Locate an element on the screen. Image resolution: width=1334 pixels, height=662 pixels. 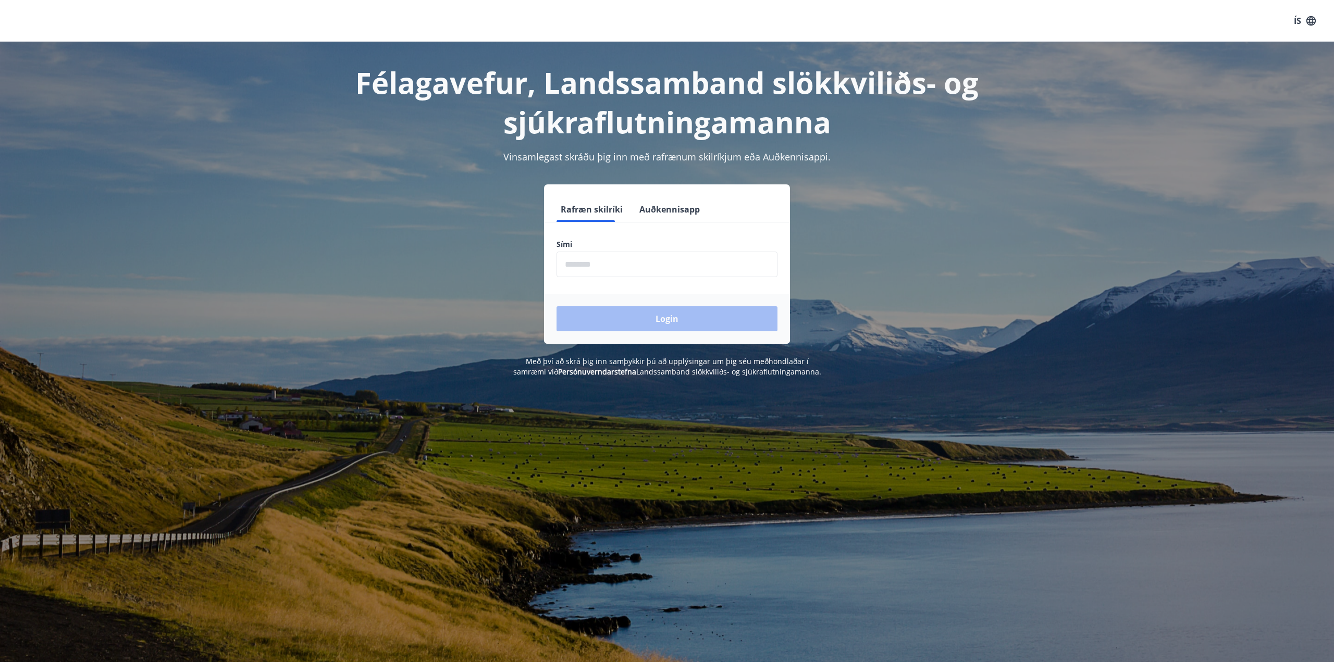
span: Vinsamlegast skráðu þig inn með rafrænum skilríkjum eða Auðkennisappi. is located at coordinates (667, 157).